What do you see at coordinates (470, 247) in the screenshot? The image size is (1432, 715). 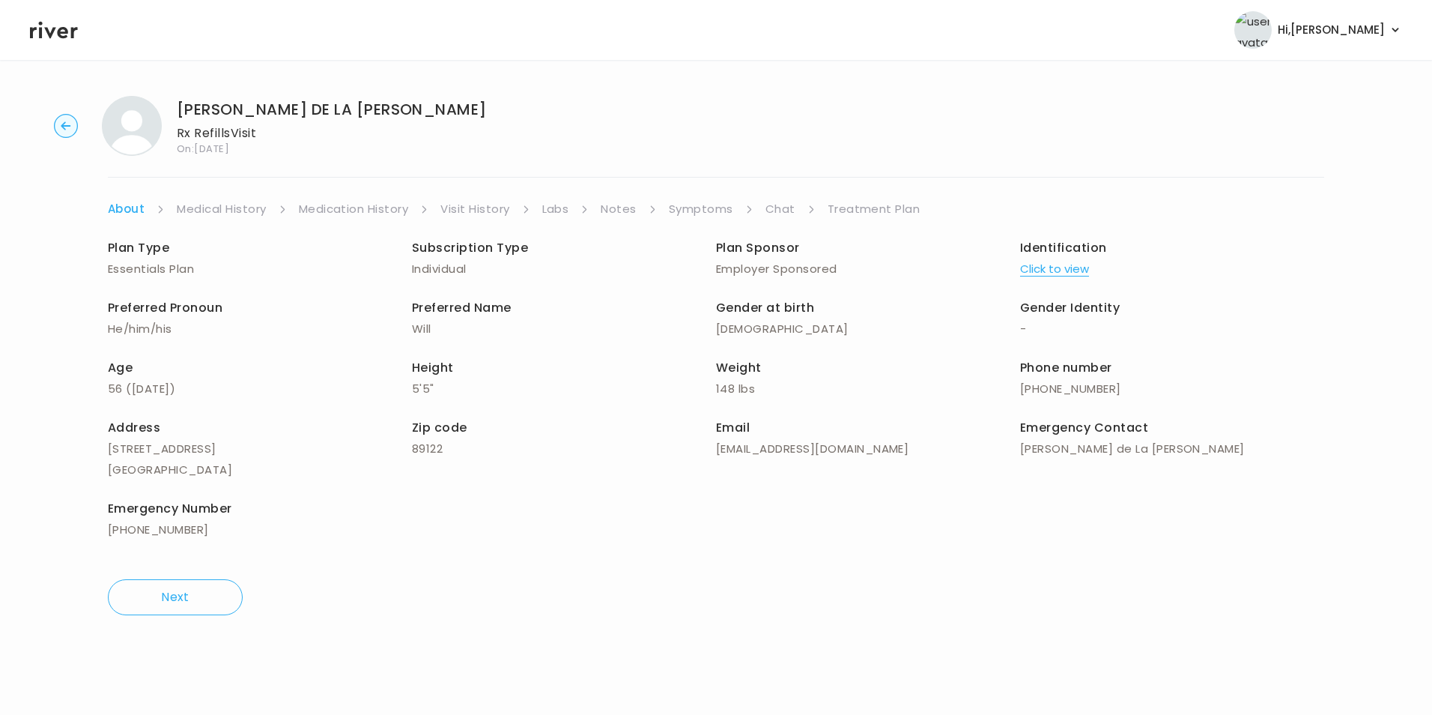 I see `span: Subscription Type` at bounding box center [470, 247].